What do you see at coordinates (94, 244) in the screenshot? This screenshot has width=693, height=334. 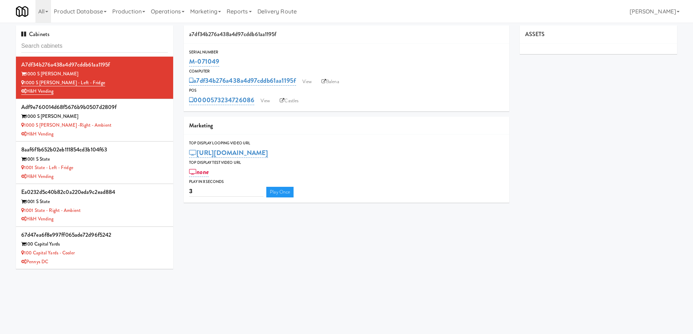 I see `div: 100 Capital Yards` at bounding box center [94, 244].